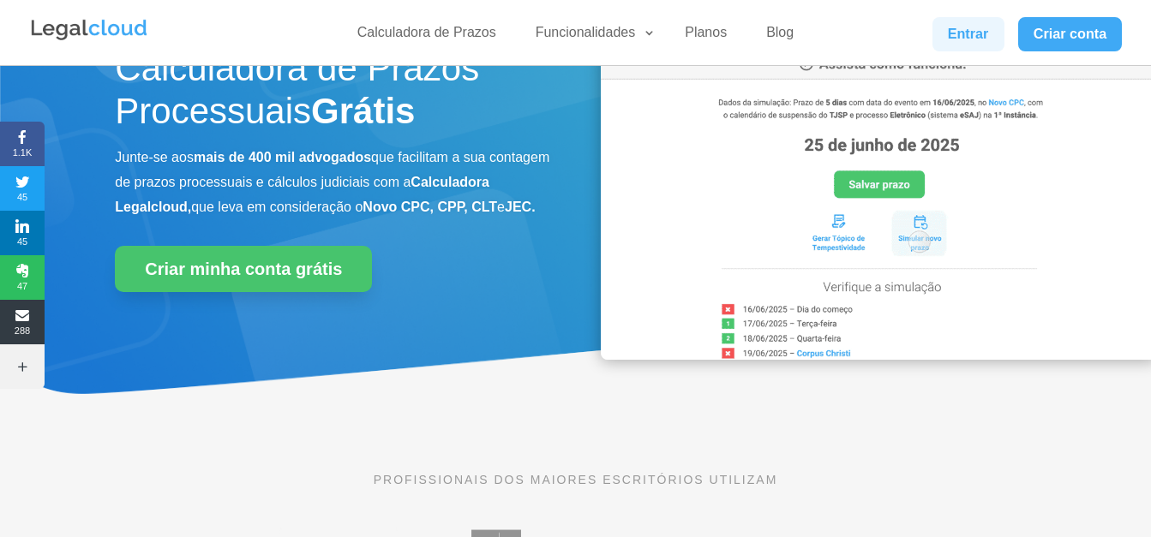 The width and height of the screenshot is (1151, 537). What do you see at coordinates (333, 94) in the screenshot?
I see `h1: Calculadora de Prazos Processuais` at bounding box center [333, 94].